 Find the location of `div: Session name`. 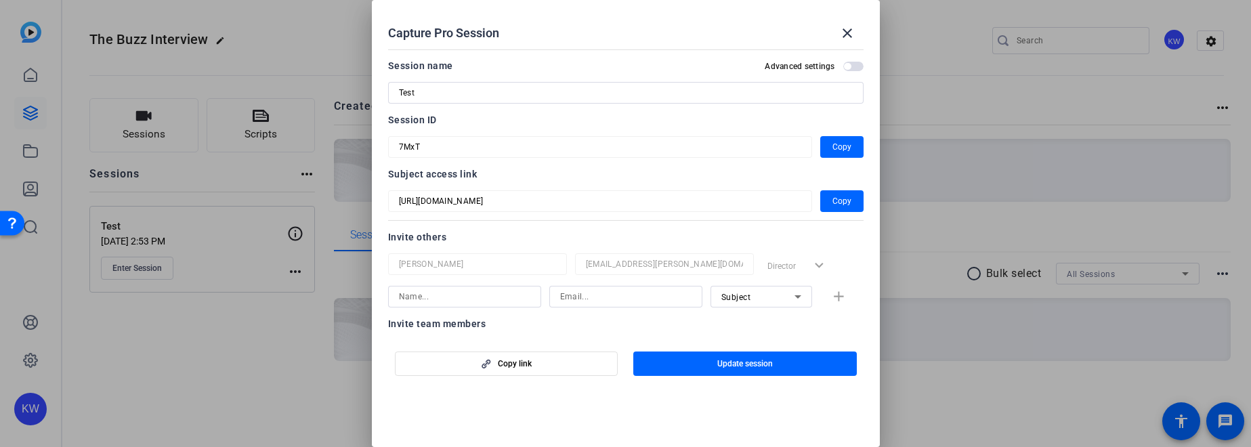

div: Session name is located at coordinates (420, 66).